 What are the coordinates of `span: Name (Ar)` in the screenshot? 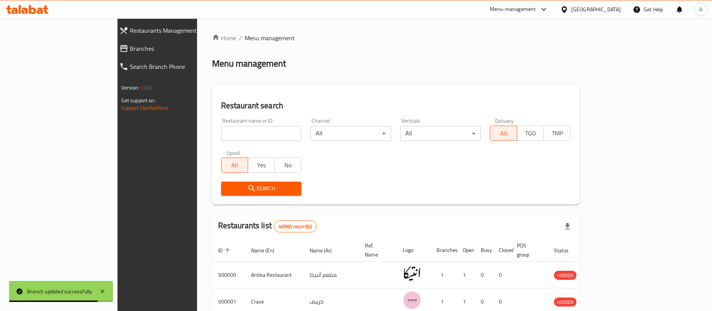 It's located at (326, 250).